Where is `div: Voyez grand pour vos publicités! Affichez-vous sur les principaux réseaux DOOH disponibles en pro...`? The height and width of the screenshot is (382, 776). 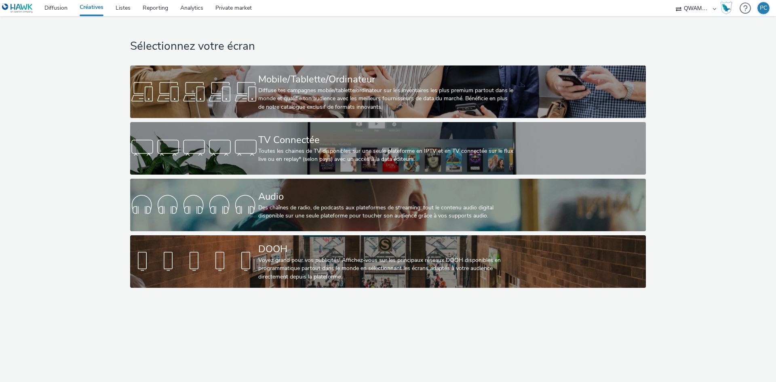 div: Voyez grand pour vos publicités! Affichez-vous sur les principaux réseaux DOOH disponibles en pro... is located at coordinates (386, 268).